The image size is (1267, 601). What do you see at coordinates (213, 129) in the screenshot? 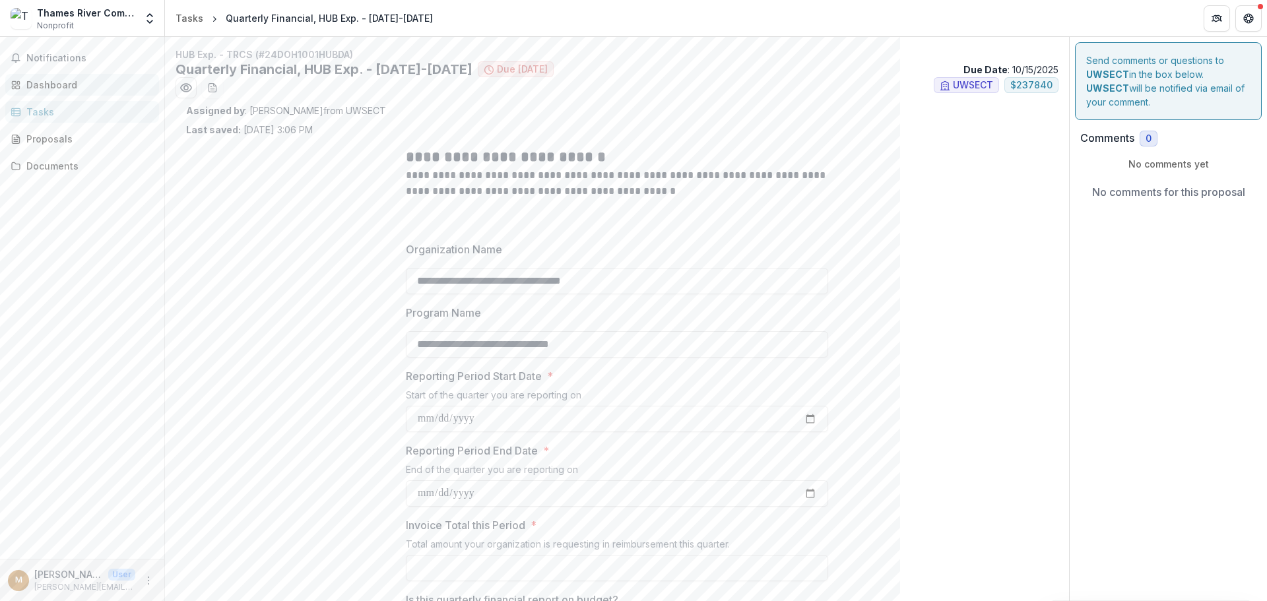
I see `strong: Last saved:` at bounding box center [213, 129].